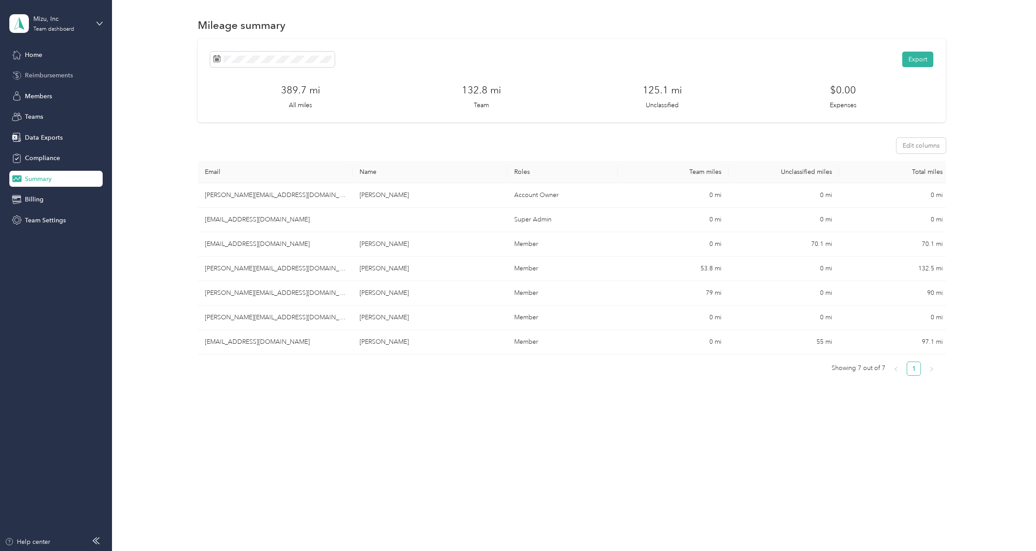  What do you see at coordinates (275, 195) in the screenshot?
I see `td: spencer@getmizu.com` at bounding box center [275, 195].